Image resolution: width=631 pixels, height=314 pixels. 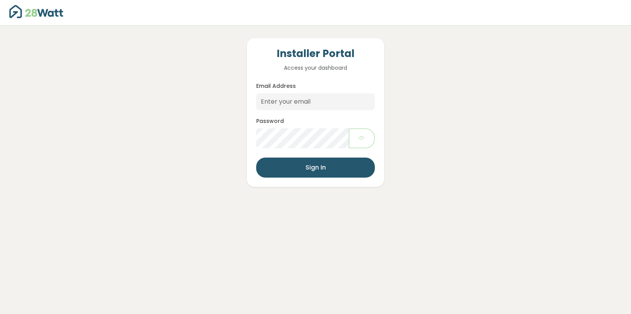 I want to click on label: Email Address, so click(x=276, y=86).